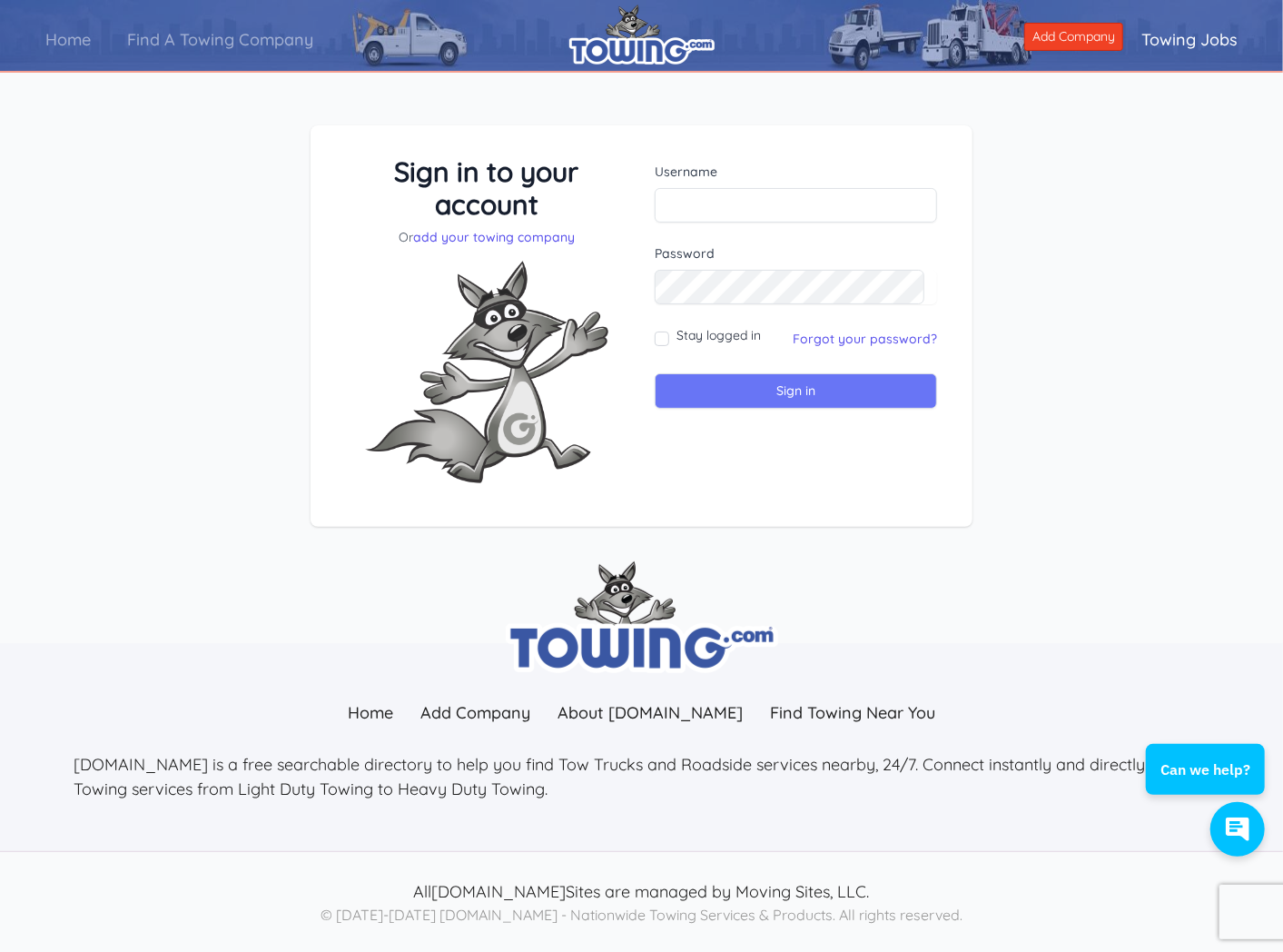  Describe the element at coordinates (220, 39) in the screenshot. I see `a: Find A Towing Company` at that location.